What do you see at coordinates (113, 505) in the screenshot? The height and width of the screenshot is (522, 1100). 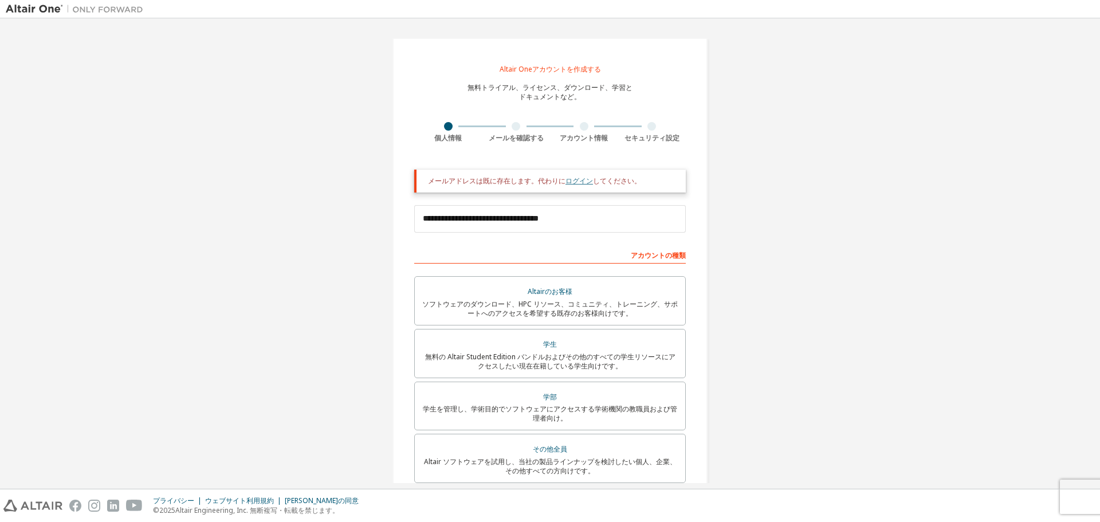 I see `img: linkedin.svg` at bounding box center [113, 505].